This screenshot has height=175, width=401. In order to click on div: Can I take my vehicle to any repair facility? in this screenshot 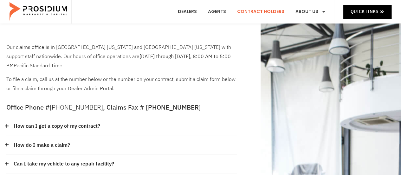, I will do `click(121, 164)`.